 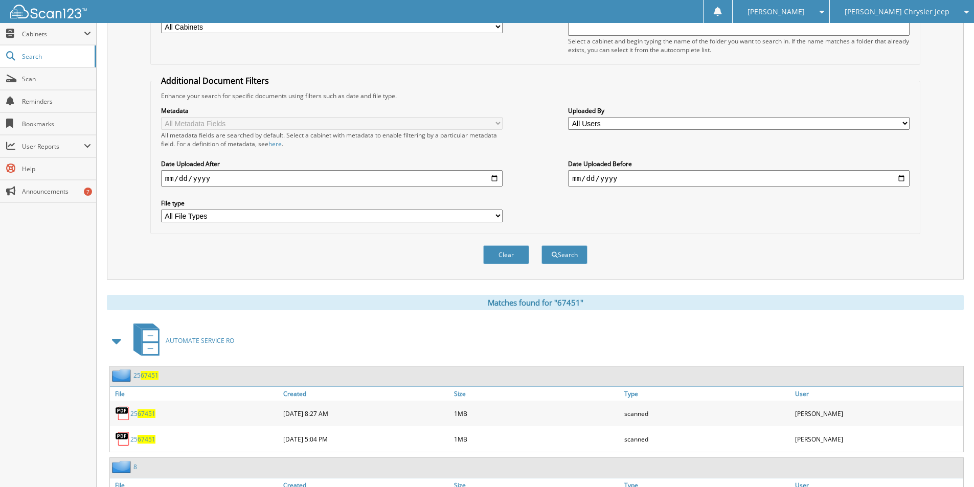 I want to click on a: here, so click(x=275, y=144).